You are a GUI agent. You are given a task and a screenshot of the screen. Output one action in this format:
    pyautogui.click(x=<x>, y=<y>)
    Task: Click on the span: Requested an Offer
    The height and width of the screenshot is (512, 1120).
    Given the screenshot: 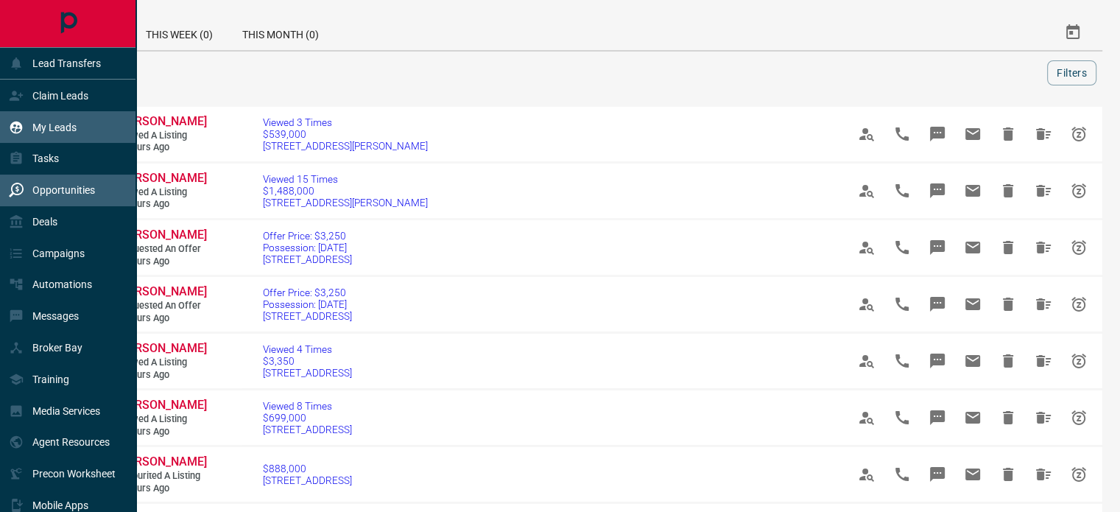 What is the action you would take?
    pyautogui.click(x=162, y=306)
    